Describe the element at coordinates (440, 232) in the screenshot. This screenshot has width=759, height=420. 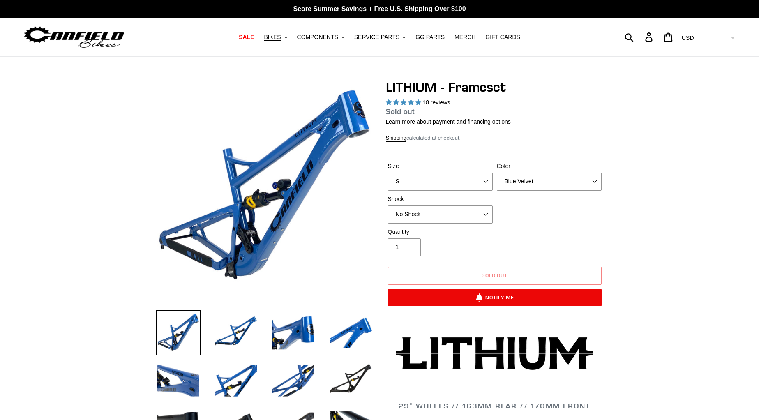
I see `label: Quantity` at that location.